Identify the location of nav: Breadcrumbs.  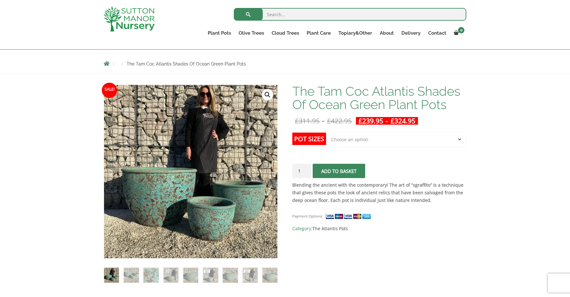
(285, 64).